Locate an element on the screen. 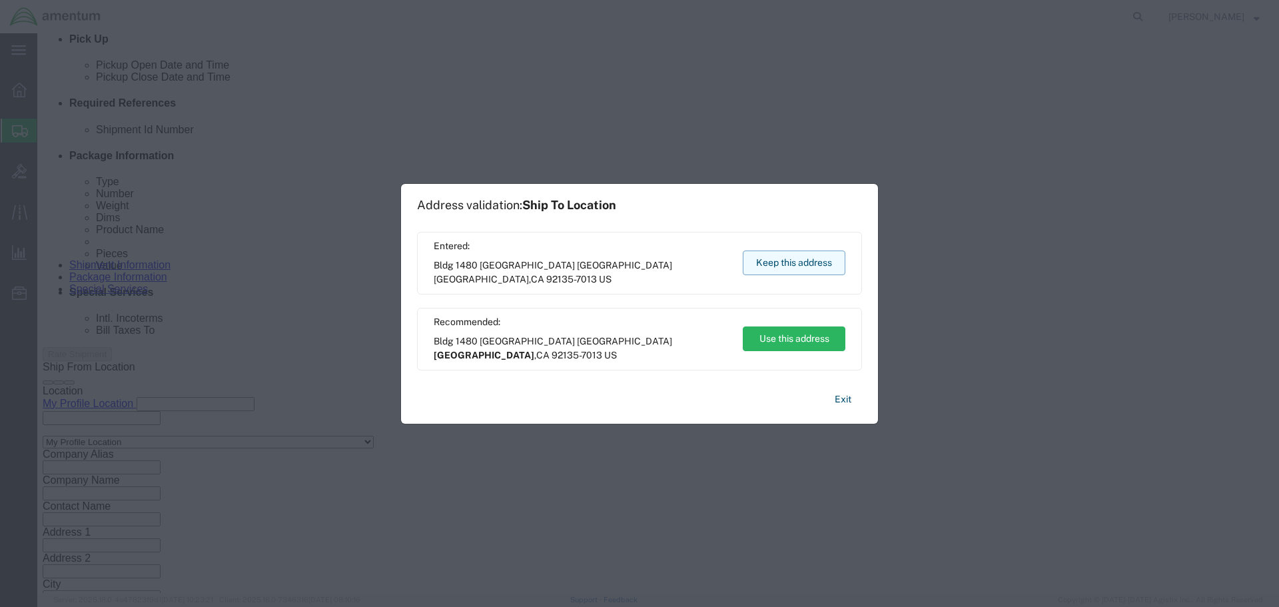 Image resolution: width=1279 pixels, height=607 pixels. span: Recommended: is located at coordinates (582, 322).